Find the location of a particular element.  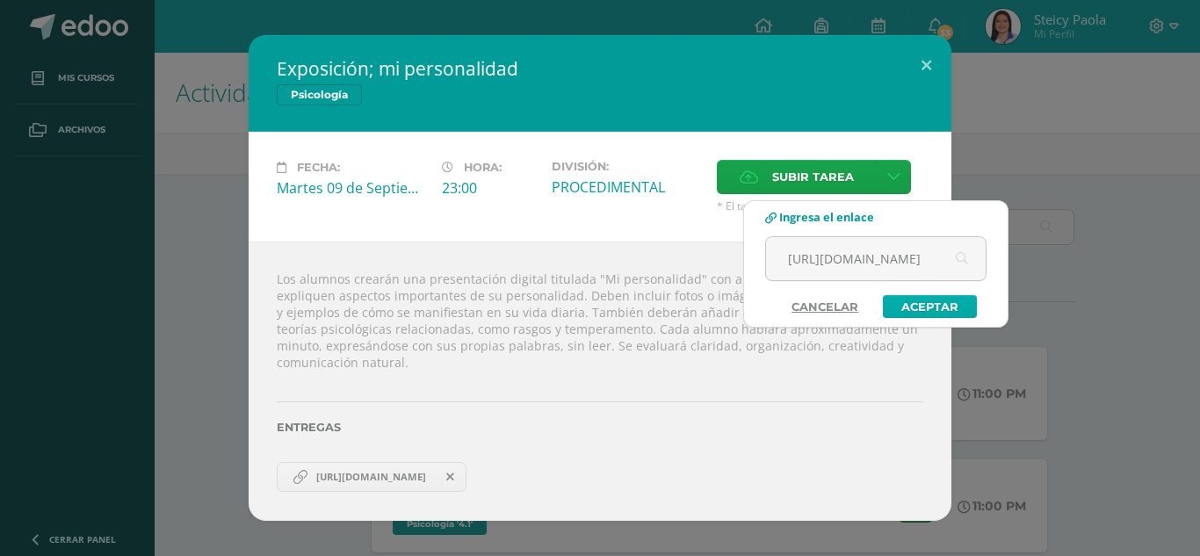

h2: Exposición; mi personalidad is located at coordinates (600, 69).